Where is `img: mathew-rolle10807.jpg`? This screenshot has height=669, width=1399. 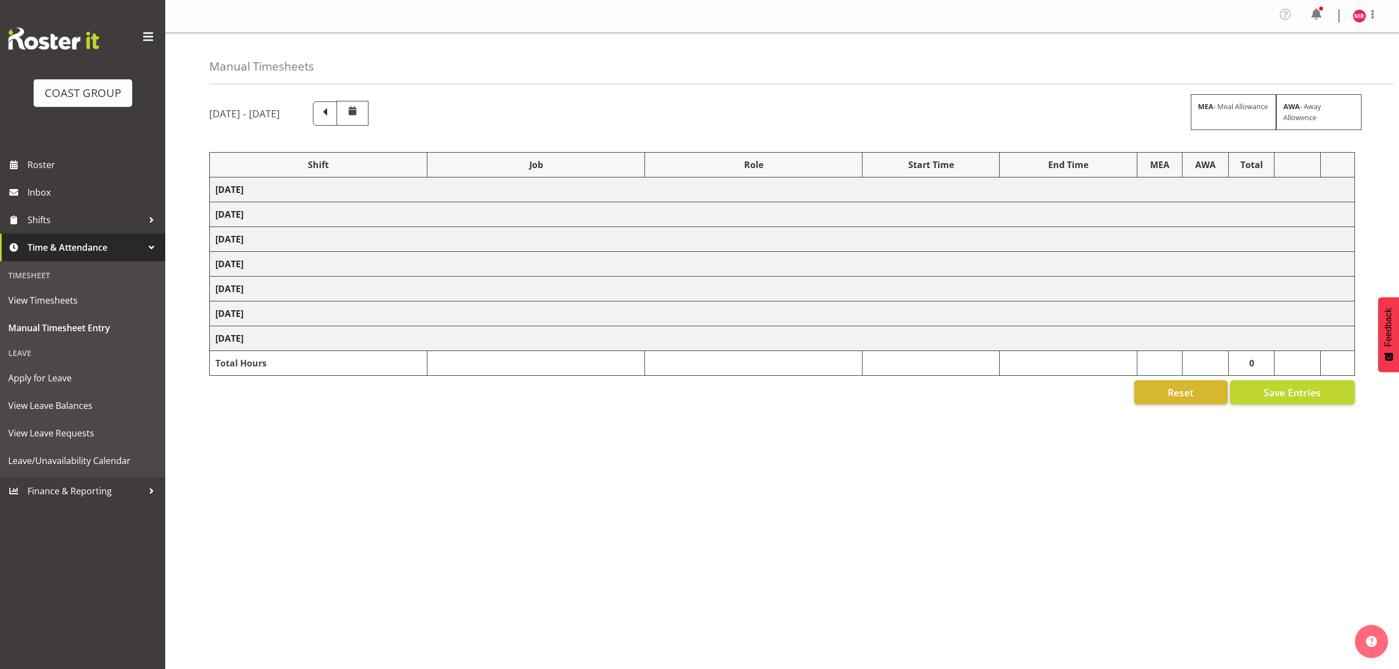 img: mathew-rolle10807.jpg is located at coordinates (1360, 16).